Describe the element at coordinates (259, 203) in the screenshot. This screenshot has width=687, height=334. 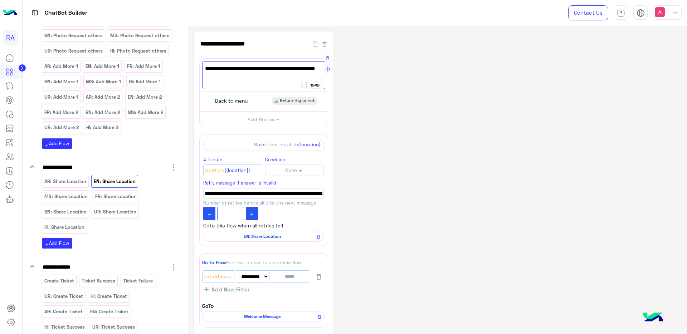
I see `span: Number of retries before skip to the next message` at that location.